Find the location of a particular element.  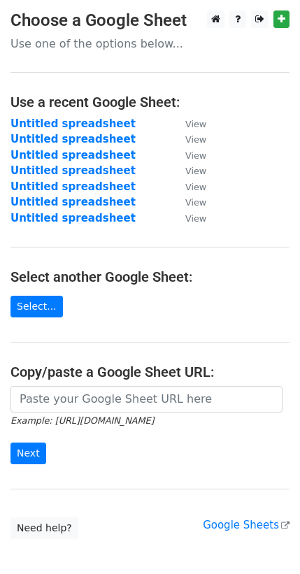

input: Paste your Google Sheet URL here is located at coordinates (146, 399).